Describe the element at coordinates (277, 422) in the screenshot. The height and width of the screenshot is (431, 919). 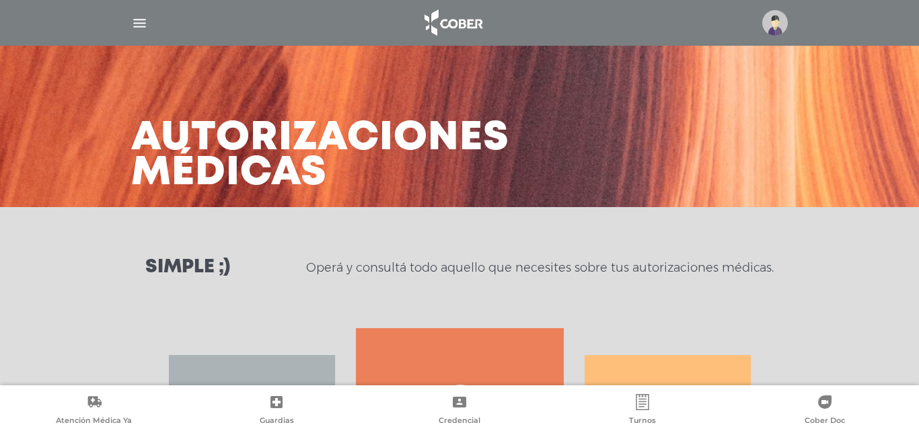
I see `span: Guardias` at that location.